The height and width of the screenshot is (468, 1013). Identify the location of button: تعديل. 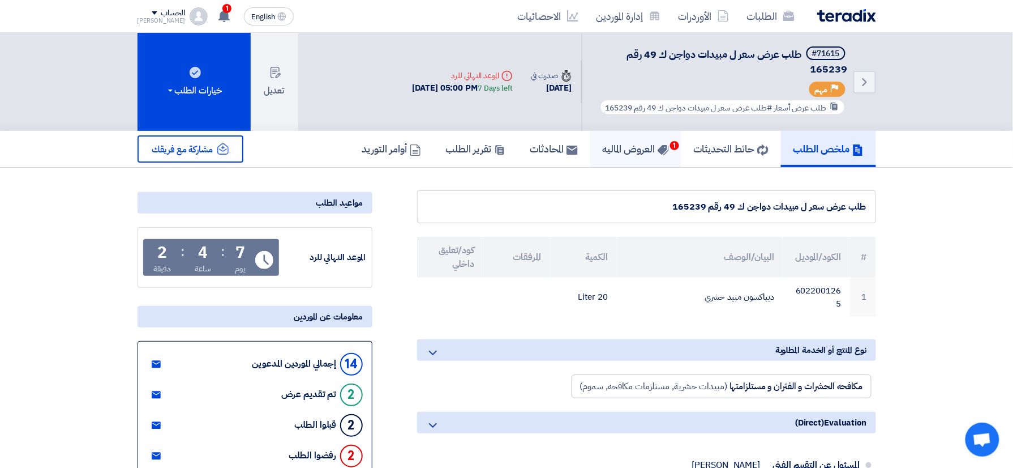
(275, 82).